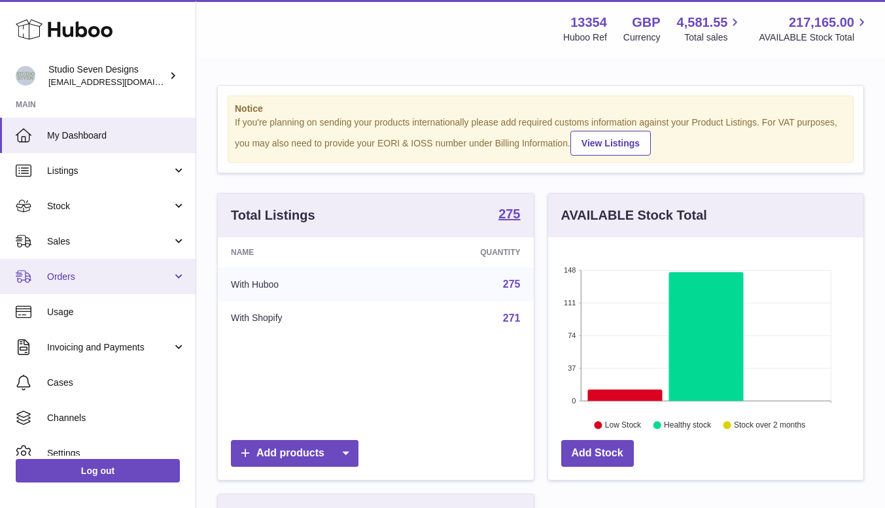  Describe the element at coordinates (570, 270) in the screenshot. I see `text: 148` at that location.